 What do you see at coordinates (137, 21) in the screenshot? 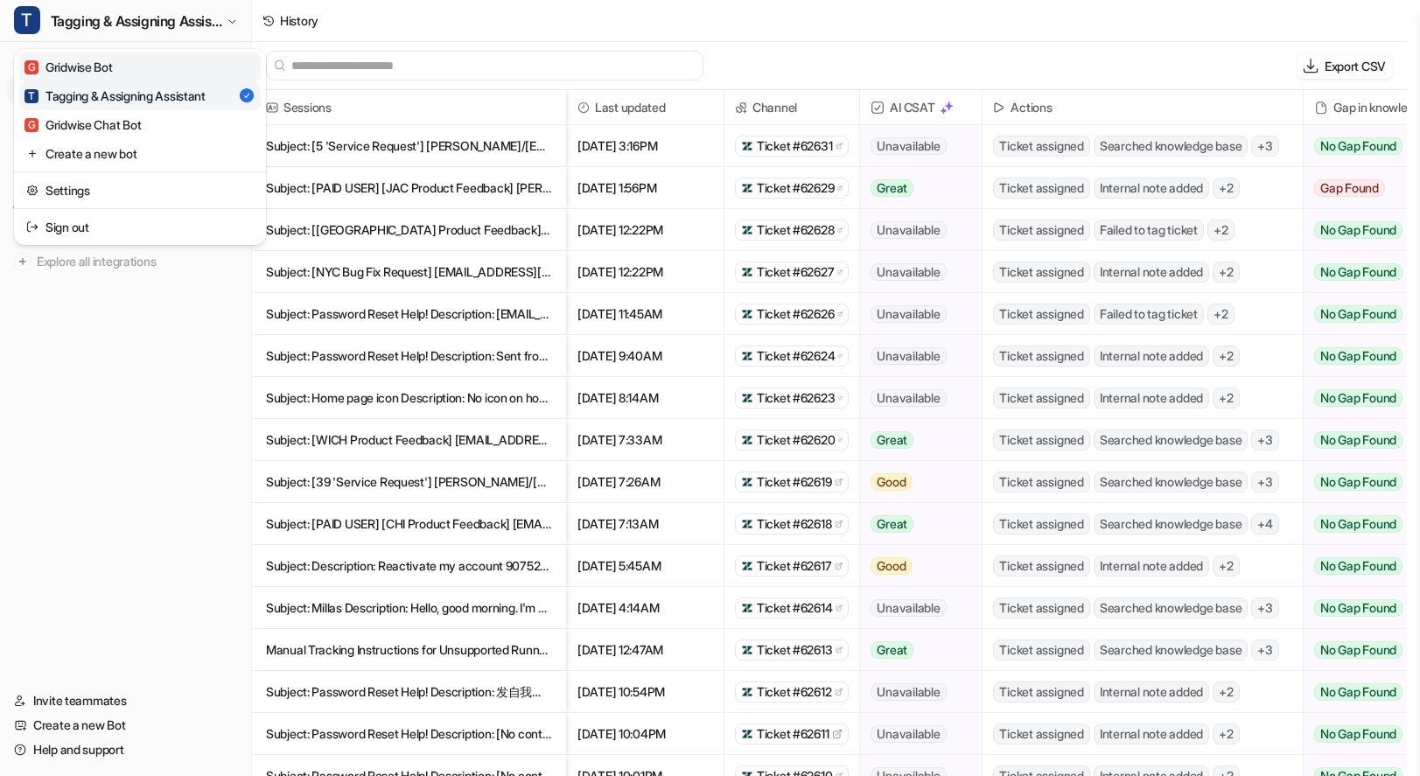
I see `span: Tagging & Assigning Assistant` at bounding box center [137, 21].